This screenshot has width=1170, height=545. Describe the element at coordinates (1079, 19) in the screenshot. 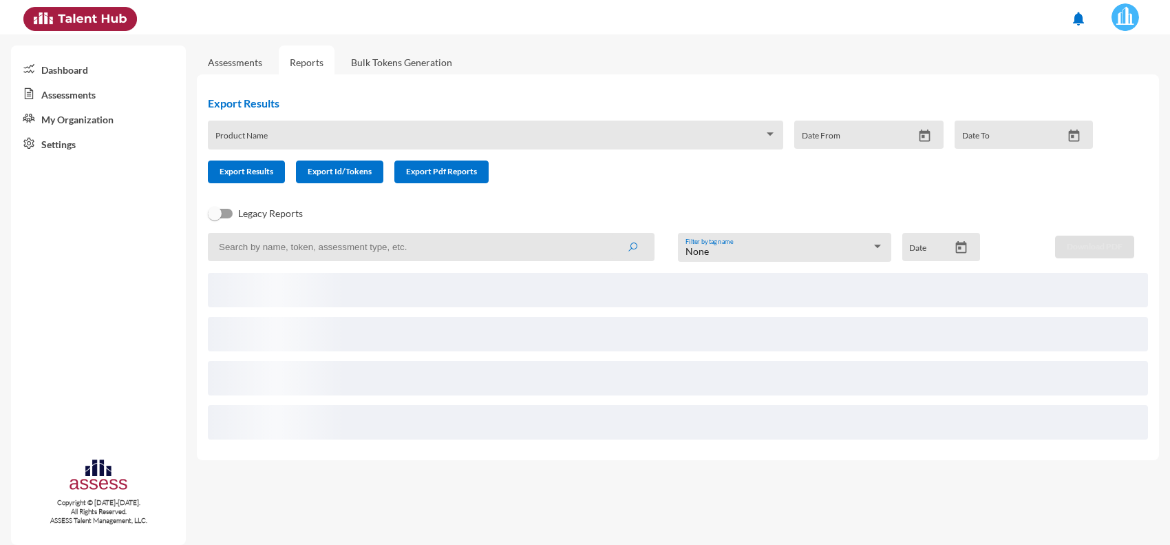

I see `mat-icon: notifications` at that location.